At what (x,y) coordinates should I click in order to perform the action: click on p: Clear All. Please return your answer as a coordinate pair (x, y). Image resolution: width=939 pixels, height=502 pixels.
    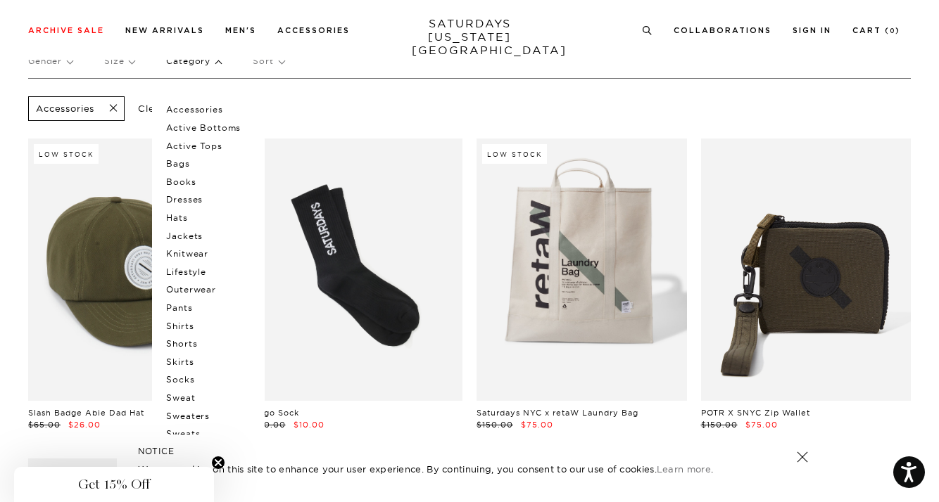
    Looking at the image, I should click on (167, 108).